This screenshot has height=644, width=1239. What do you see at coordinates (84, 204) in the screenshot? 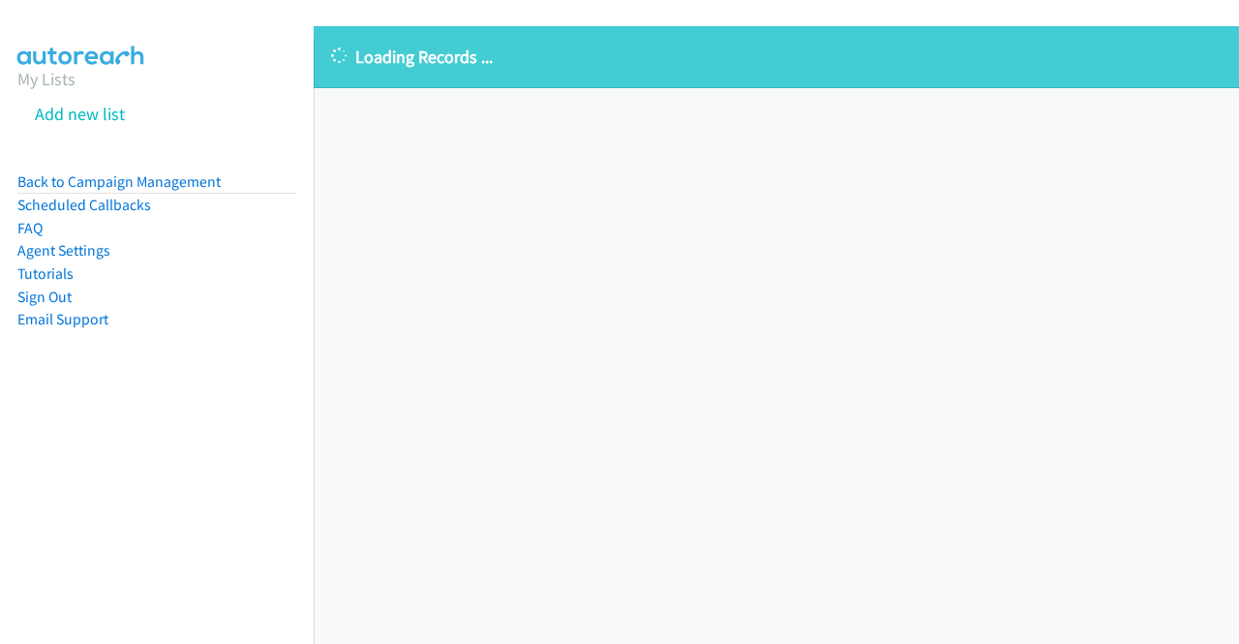
I see `a: Scheduled Callbacks` at bounding box center [84, 204].